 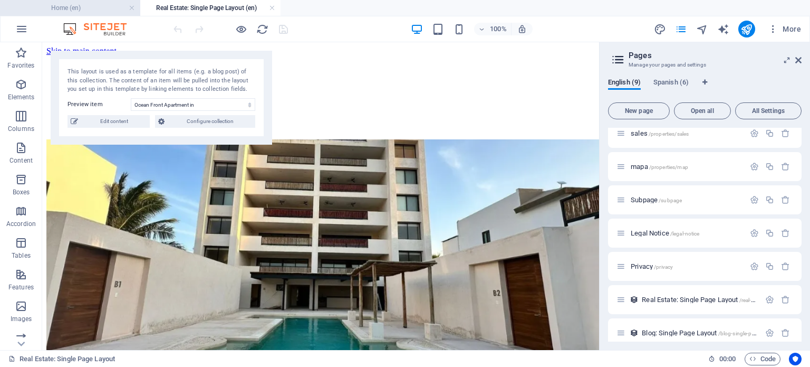 What do you see at coordinates (769, 111) in the screenshot?
I see `span: All Settings` at bounding box center [769, 111].